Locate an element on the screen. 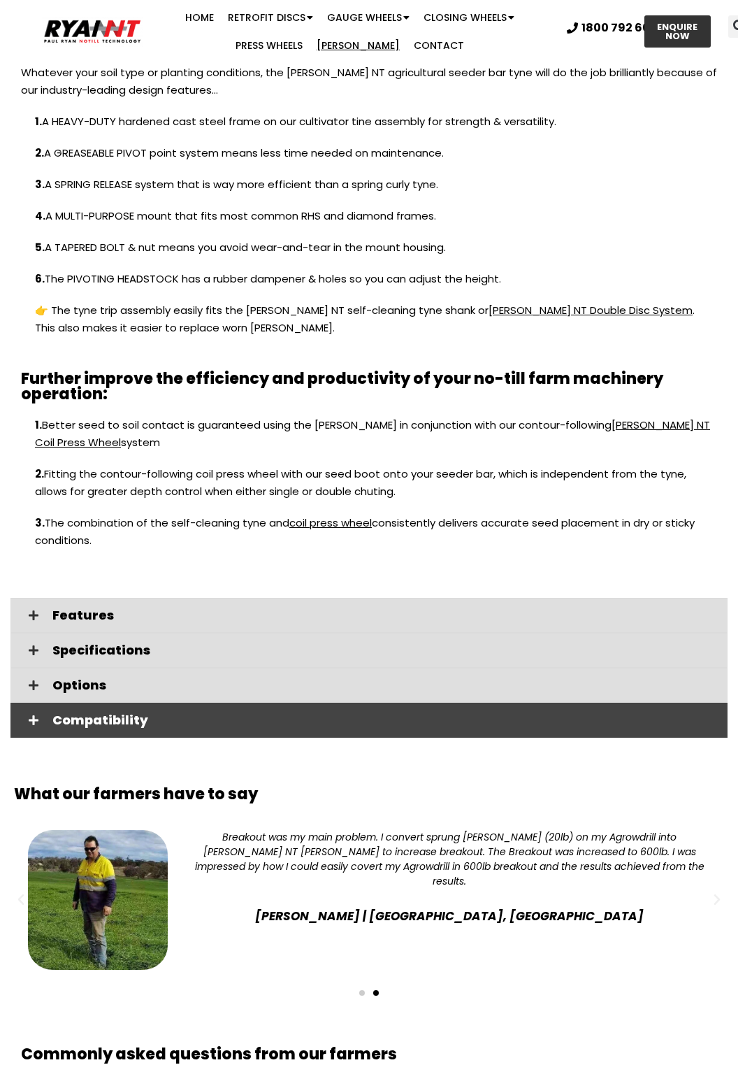  span: Specifications is located at coordinates (384, 650).